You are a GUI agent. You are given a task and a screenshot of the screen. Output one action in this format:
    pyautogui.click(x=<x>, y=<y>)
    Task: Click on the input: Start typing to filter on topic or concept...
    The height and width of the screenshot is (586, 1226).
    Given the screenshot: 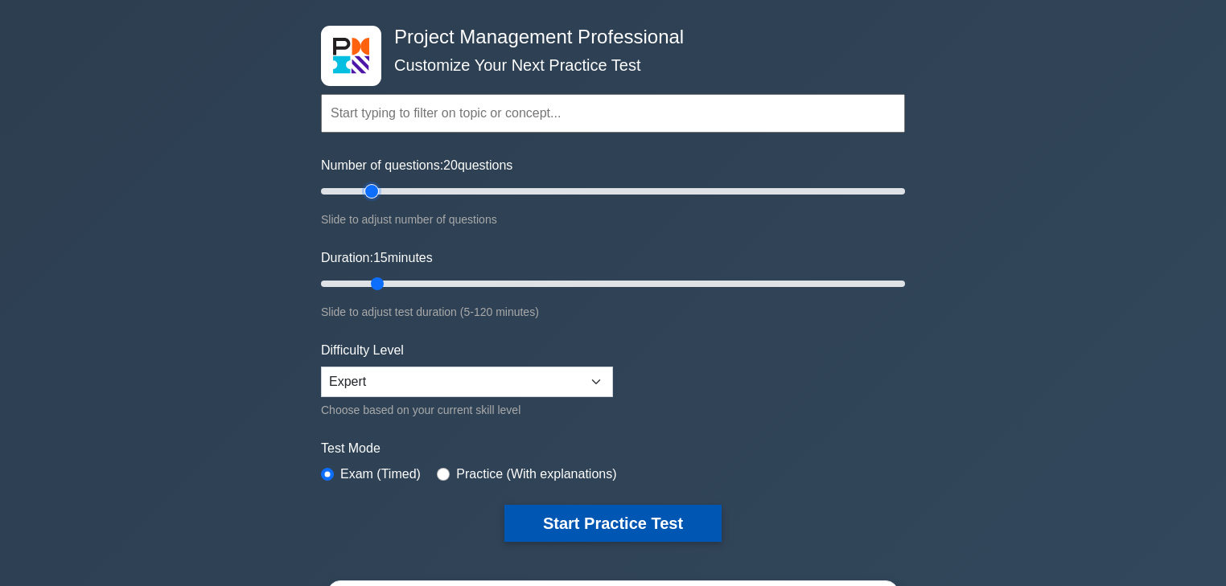 What is the action you would take?
    pyautogui.click(x=613, y=113)
    